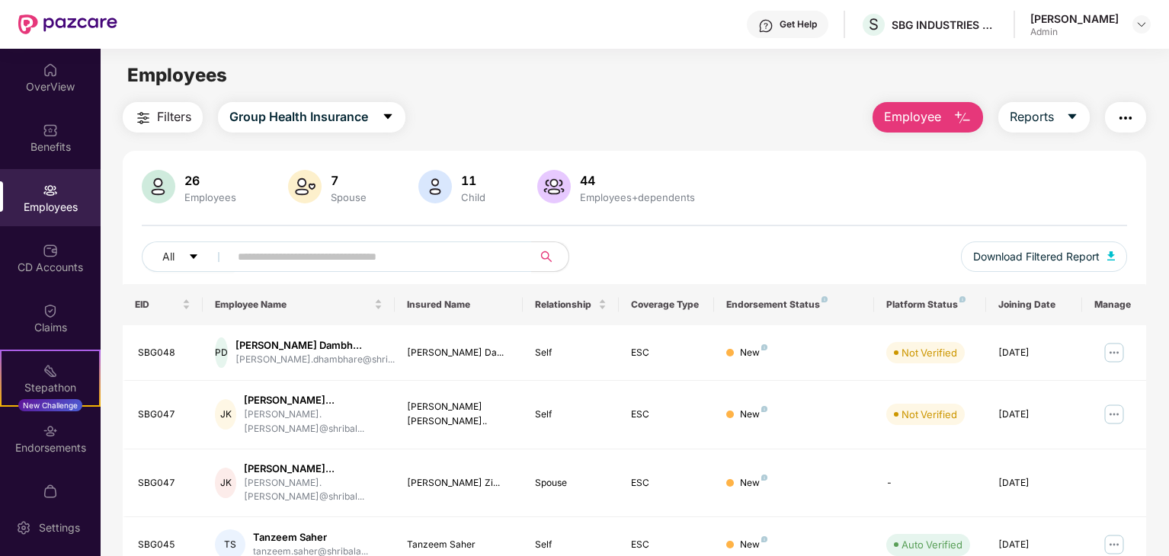 The image size is (1169, 556). I want to click on div: Auto Verified, so click(932, 545).